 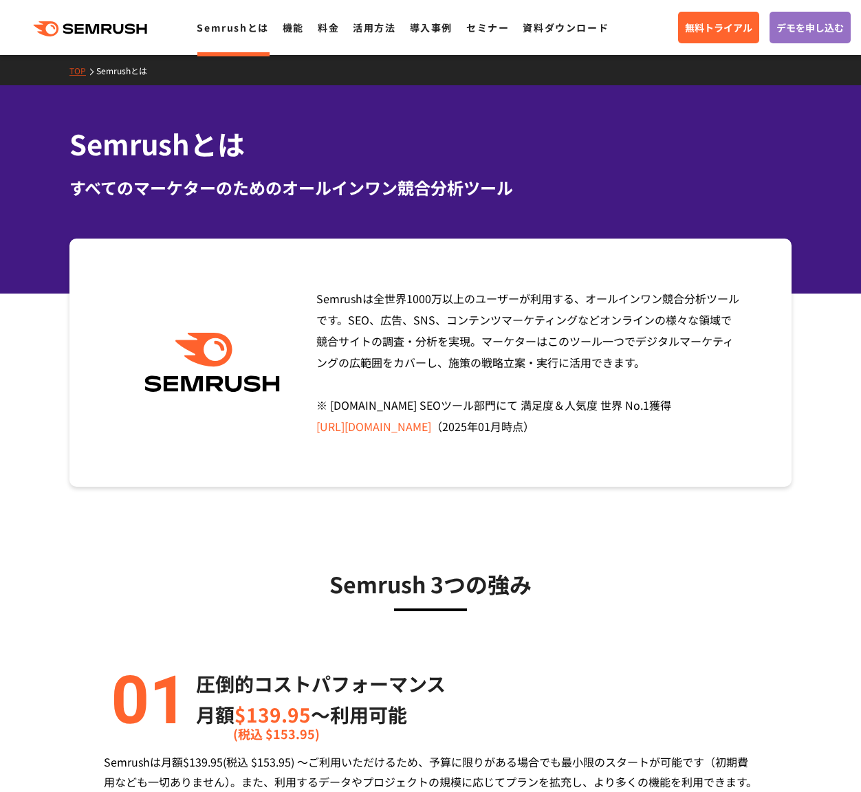 What do you see at coordinates (431, 28) in the screenshot?
I see `a: 導入事例` at bounding box center [431, 28].